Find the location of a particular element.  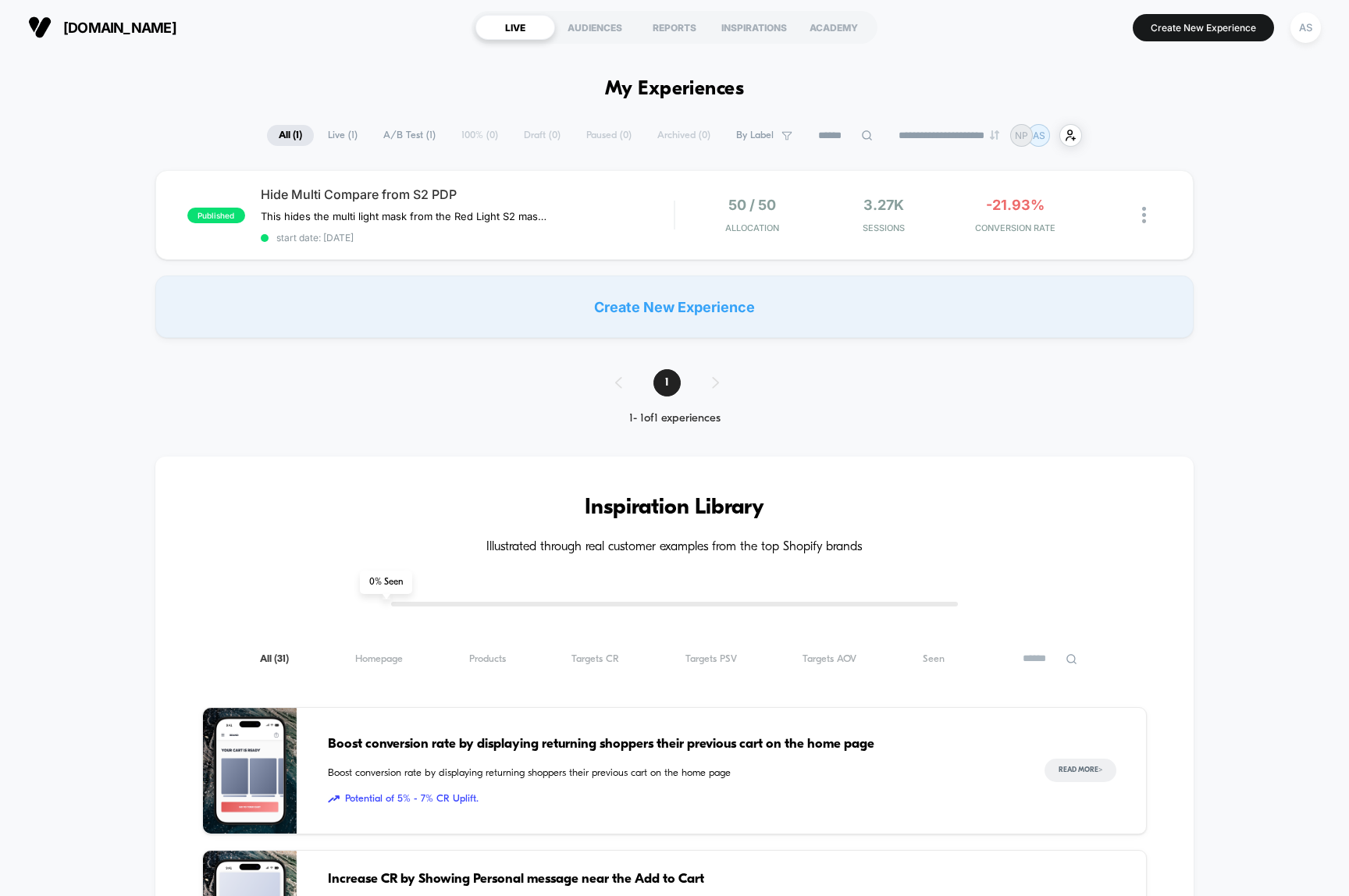

span: Hide Multi Compare from S2 PDP is located at coordinates (467, 194).